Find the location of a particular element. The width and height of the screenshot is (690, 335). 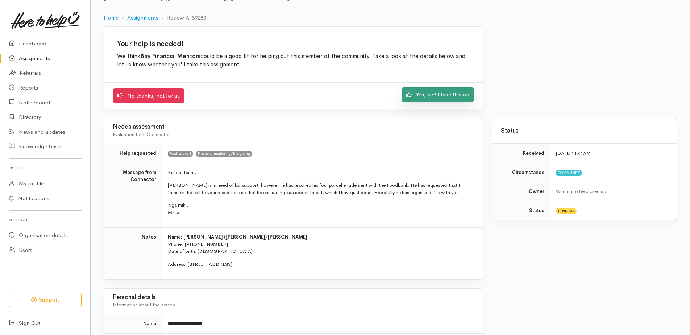

td: Help requested is located at coordinates (133, 153).